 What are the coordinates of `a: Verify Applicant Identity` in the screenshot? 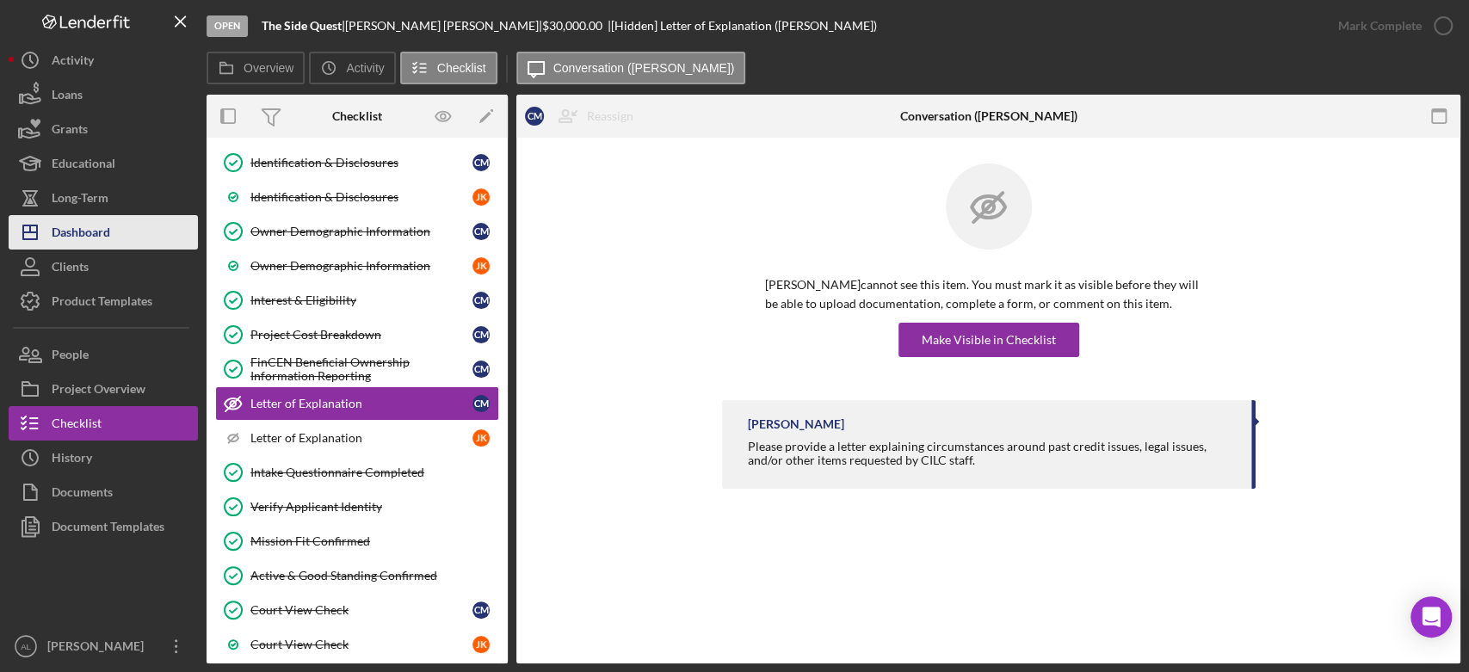 It's located at (357, 507).